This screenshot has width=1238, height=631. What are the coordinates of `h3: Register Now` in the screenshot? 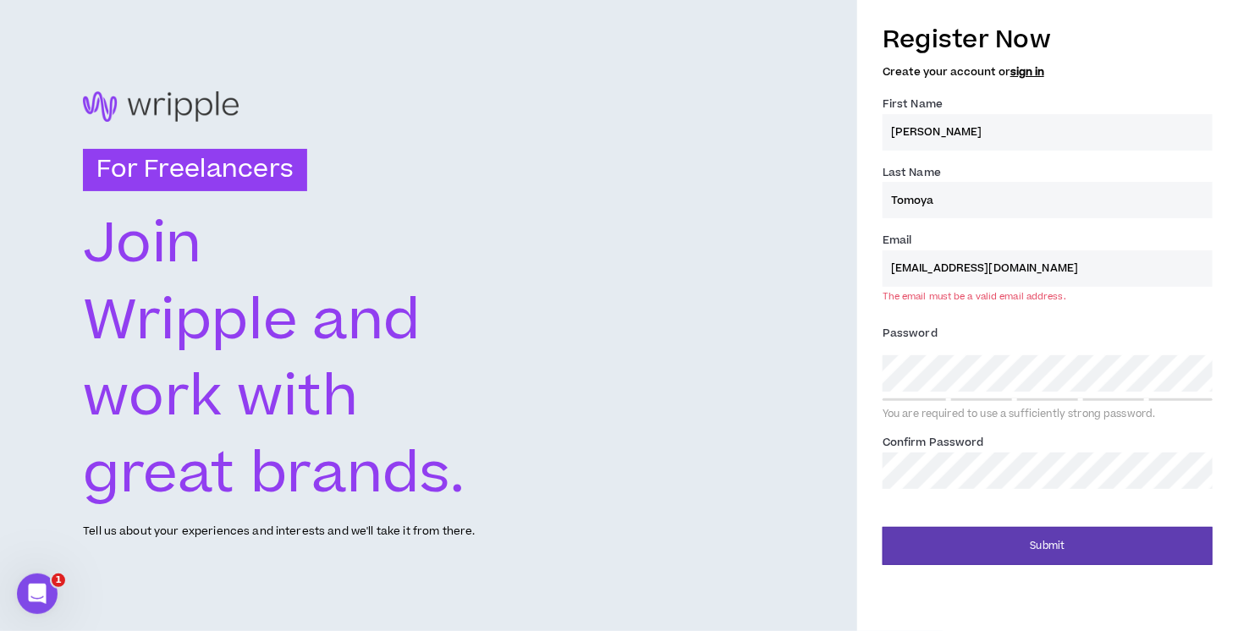 It's located at (1048, 40).